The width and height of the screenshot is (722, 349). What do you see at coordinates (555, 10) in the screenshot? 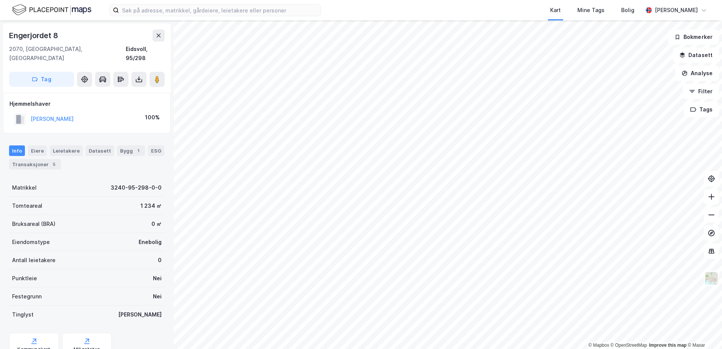
I see `div: Kart` at bounding box center [555, 10].